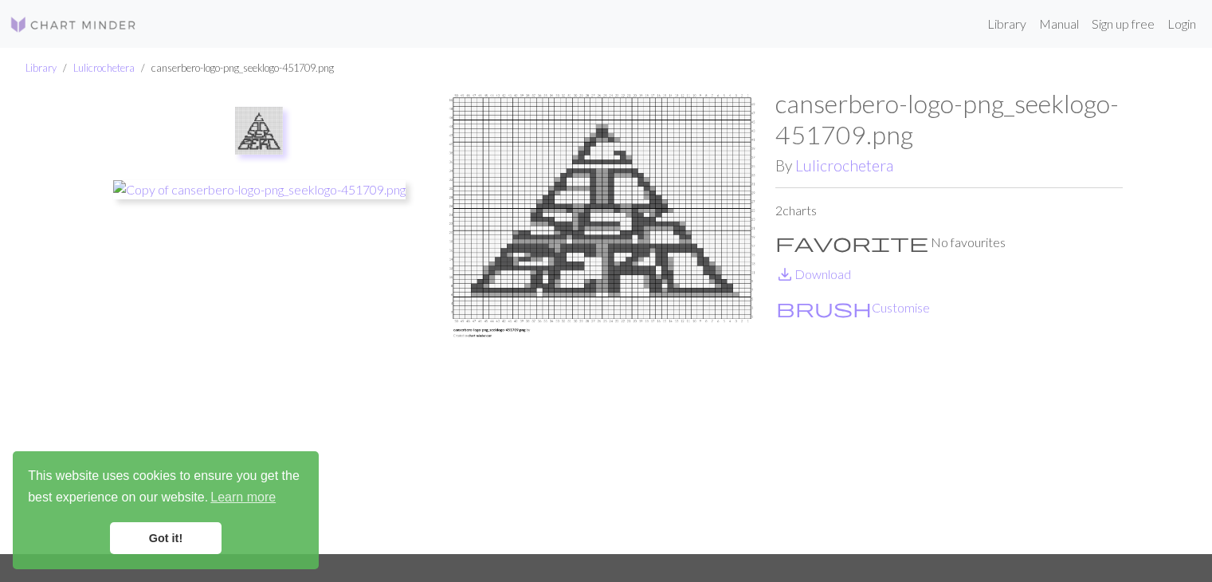  What do you see at coordinates (243, 497) in the screenshot?
I see `a: learn more about cookies` at bounding box center [243, 497].